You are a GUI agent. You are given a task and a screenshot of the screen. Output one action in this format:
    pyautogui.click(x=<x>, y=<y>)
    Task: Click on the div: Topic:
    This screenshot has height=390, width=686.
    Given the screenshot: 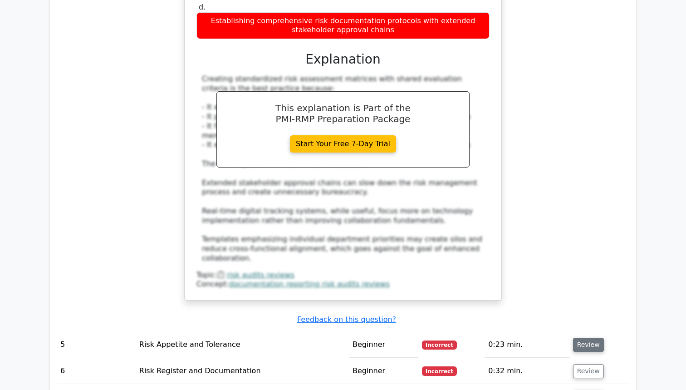 What is the action you would take?
    pyautogui.click(x=343, y=275)
    